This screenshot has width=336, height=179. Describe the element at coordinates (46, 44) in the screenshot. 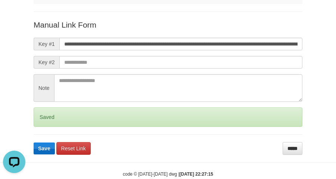

I see `span: Key #1` at that location.